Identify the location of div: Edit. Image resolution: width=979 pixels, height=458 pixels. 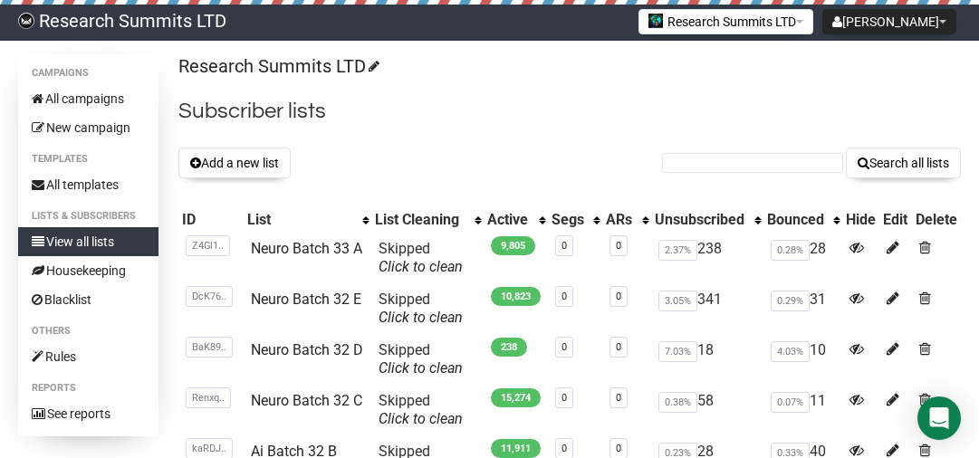
(895, 220).